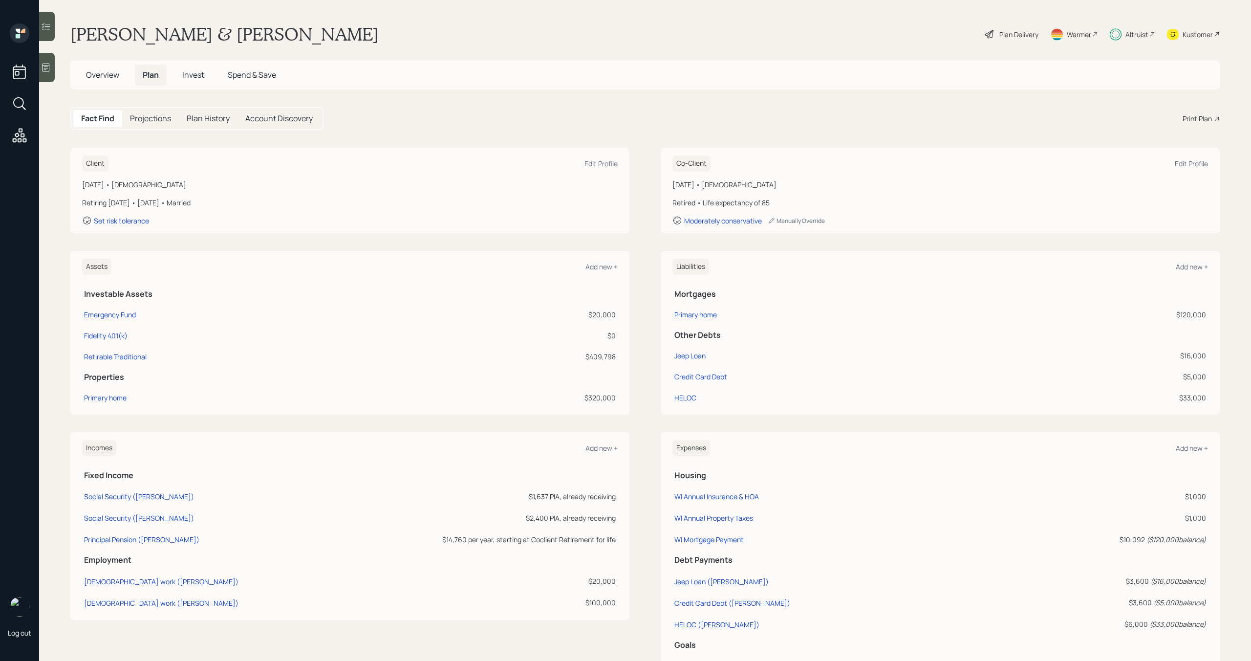  I want to click on div: $10,092, so click(1116, 539).